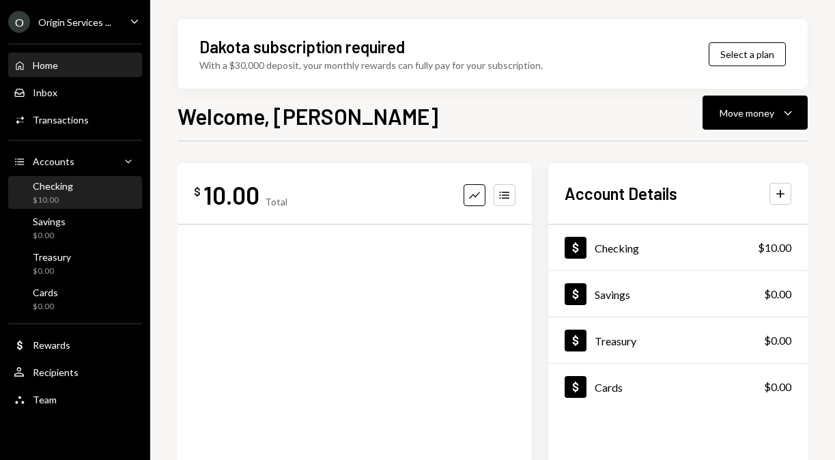  I want to click on a: Inbox, so click(75, 92).